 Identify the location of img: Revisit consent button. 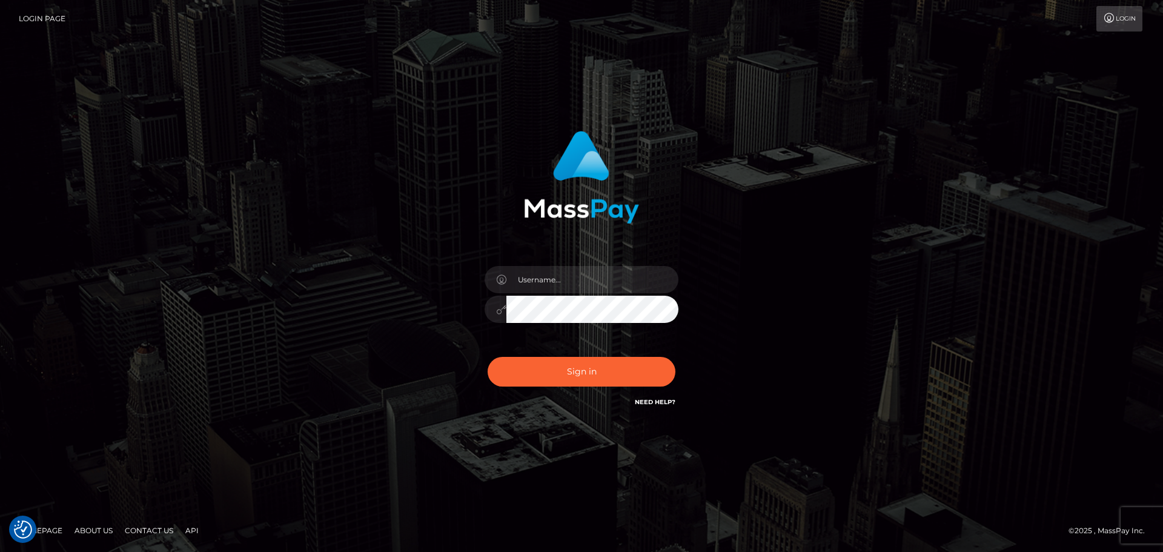
(23, 529).